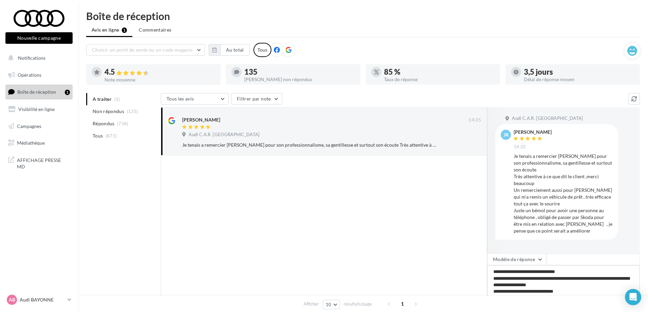 Image resolution: width=648 pixels, height=312 pixels. I want to click on span: (736), so click(123, 124).